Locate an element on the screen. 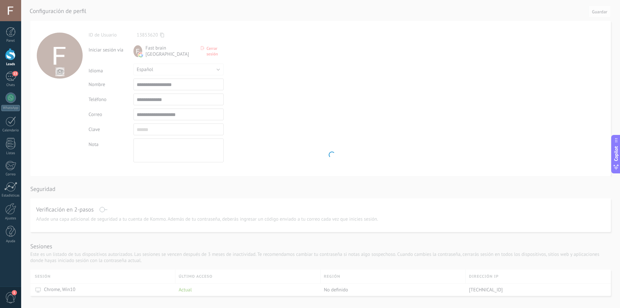  div: Chats is located at coordinates (11, 85).